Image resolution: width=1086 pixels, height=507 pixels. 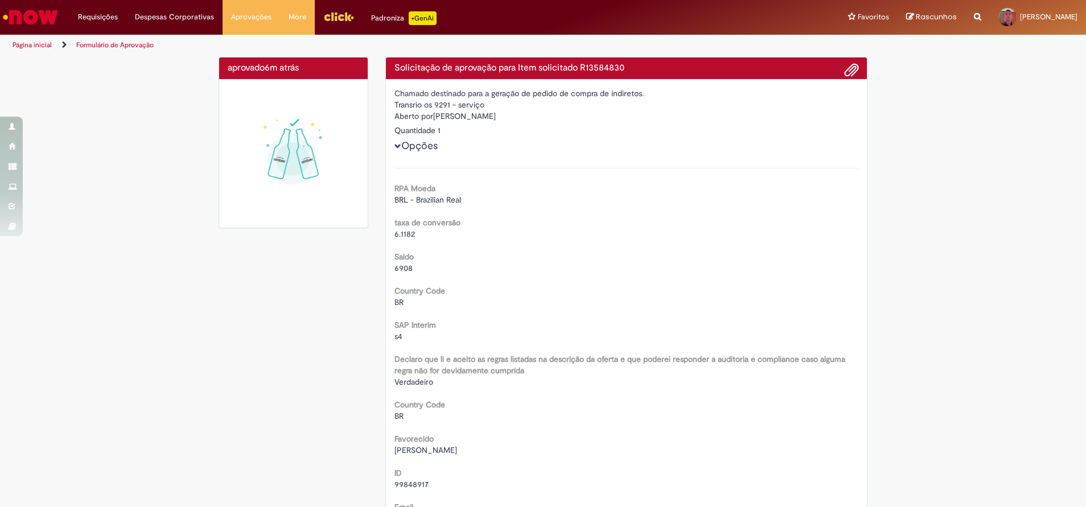 What do you see at coordinates (412, 484) in the screenshot?
I see `span: 99848917` at bounding box center [412, 484].